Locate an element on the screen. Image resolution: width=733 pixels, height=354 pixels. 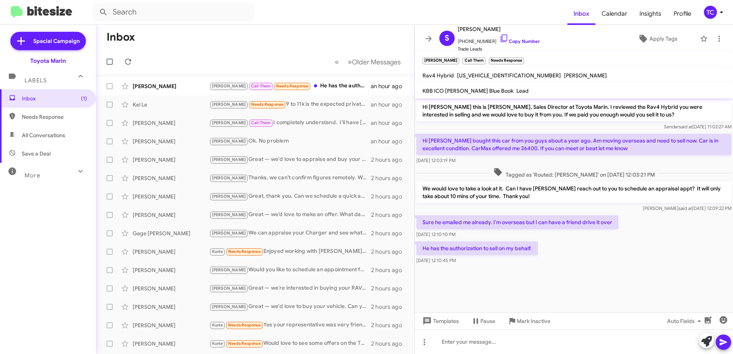
div: We can appraise your Charger and see what's possible. What day/time works best for you to stop by? is located at coordinates (290, 233).